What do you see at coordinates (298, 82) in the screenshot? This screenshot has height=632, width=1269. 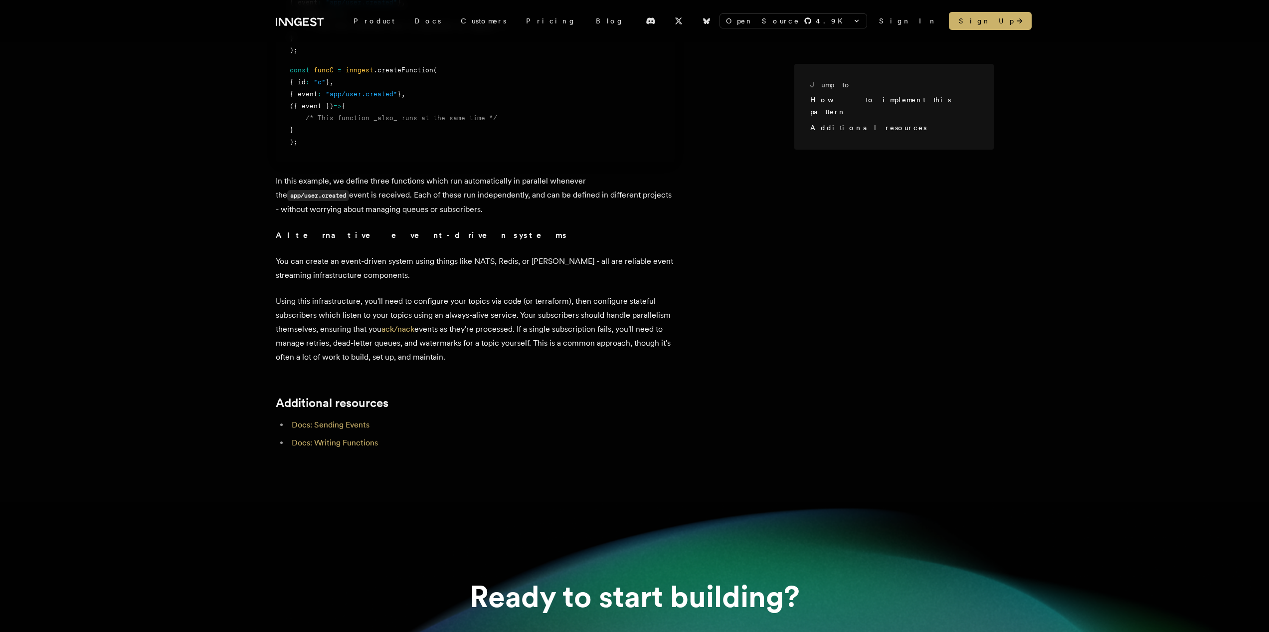 I see `span: { id` at bounding box center [298, 82].